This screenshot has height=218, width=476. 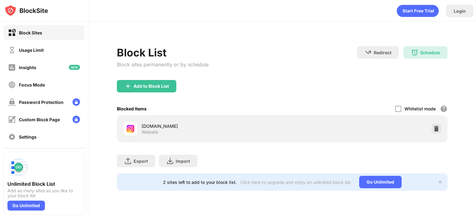 I want to click on div: Block Sites, so click(x=30, y=33).